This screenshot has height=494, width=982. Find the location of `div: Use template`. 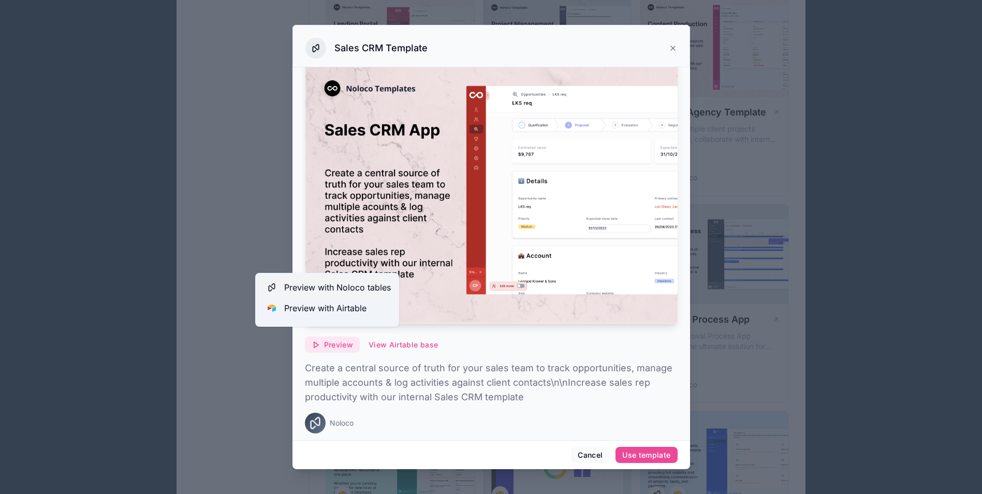

div: Use template is located at coordinates (646, 455).